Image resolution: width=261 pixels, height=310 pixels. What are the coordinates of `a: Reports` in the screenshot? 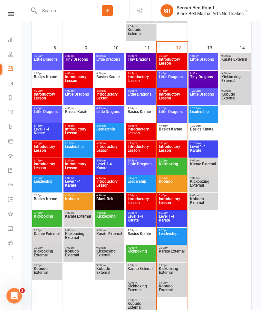 It's located at (15, 98).